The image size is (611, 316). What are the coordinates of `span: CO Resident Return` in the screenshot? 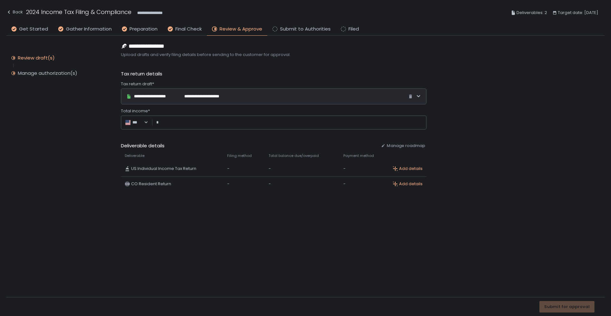 It's located at (151, 184).